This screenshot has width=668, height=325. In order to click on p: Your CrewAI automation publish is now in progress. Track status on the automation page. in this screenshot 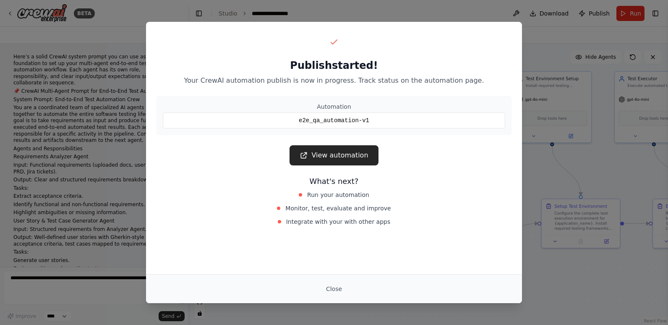, I will do `click(334, 81)`.